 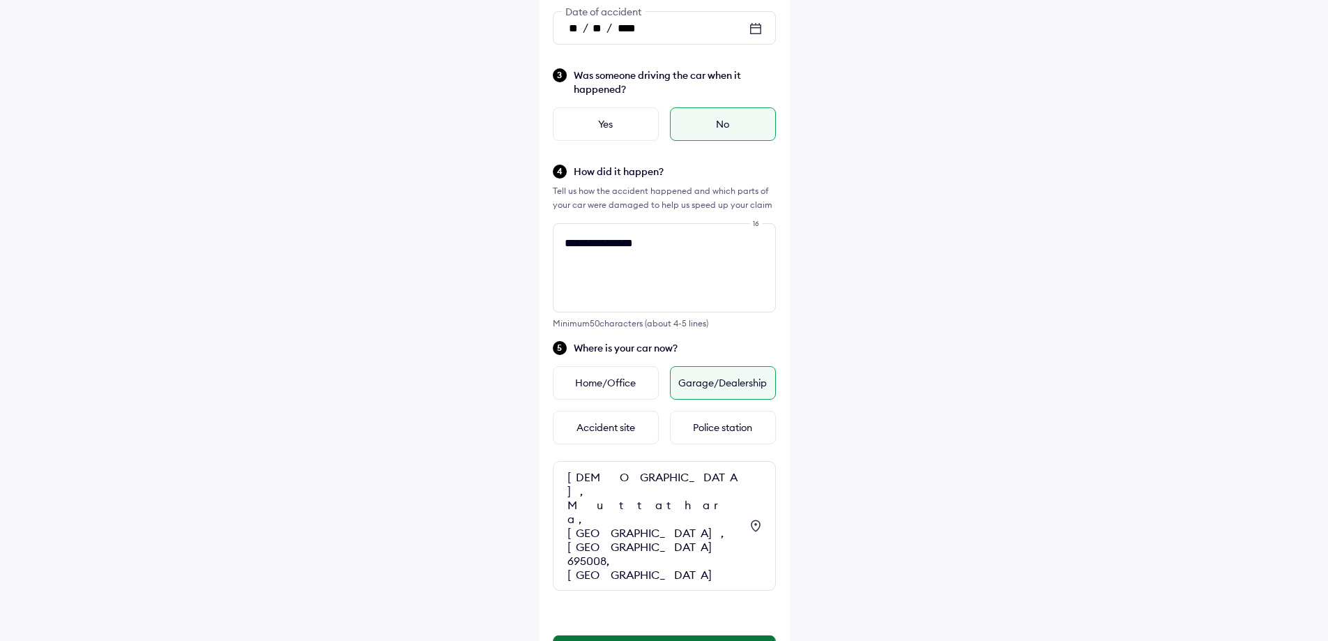 What do you see at coordinates (675, 82) in the screenshot?
I see `span: Was someone driving the car when it happened?` at bounding box center [675, 82].